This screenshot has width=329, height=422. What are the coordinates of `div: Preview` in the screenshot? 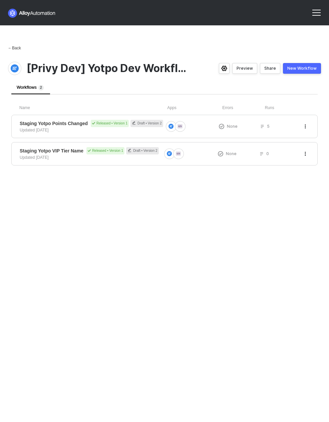 It's located at (244, 68).